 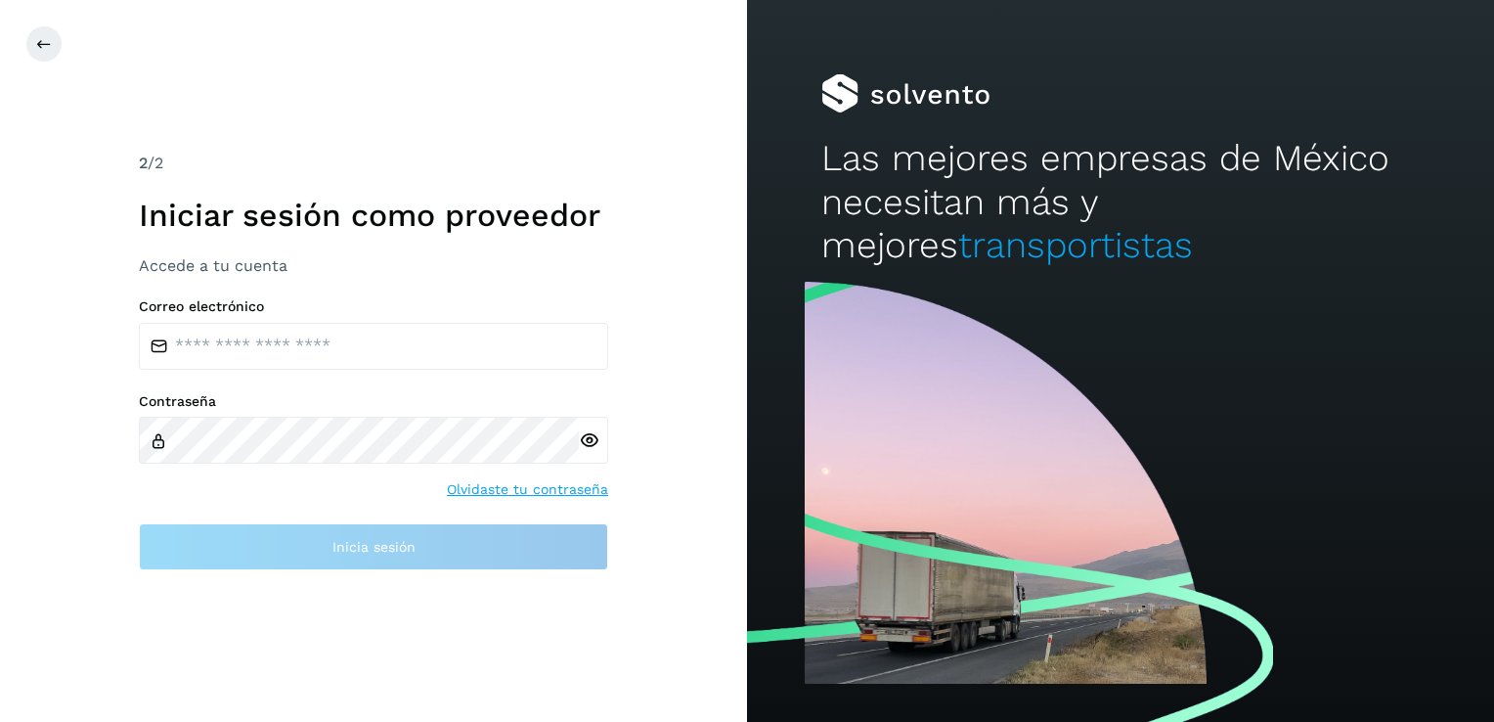 I want to click on label: Correo electrónico, so click(x=374, y=306).